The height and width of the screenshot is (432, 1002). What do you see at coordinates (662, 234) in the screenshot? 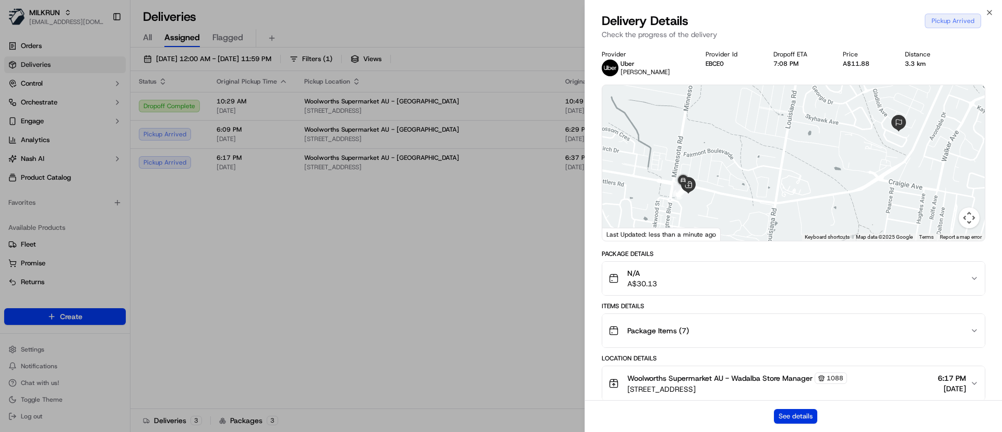
I see `div: Last Updated: less than a minute ago` at bounding box center [662, 234].